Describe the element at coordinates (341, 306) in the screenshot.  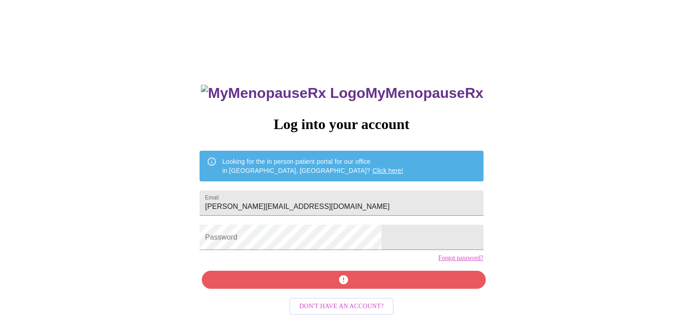
I see `a: Don't have an account?` at that location.